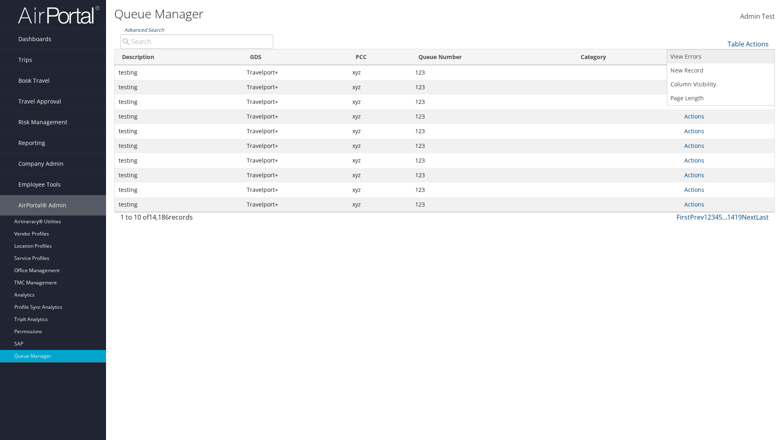 The height and width of the screenshot is (440, 783). I want to click on span: AirPortal® Admin, so click(42, 205).